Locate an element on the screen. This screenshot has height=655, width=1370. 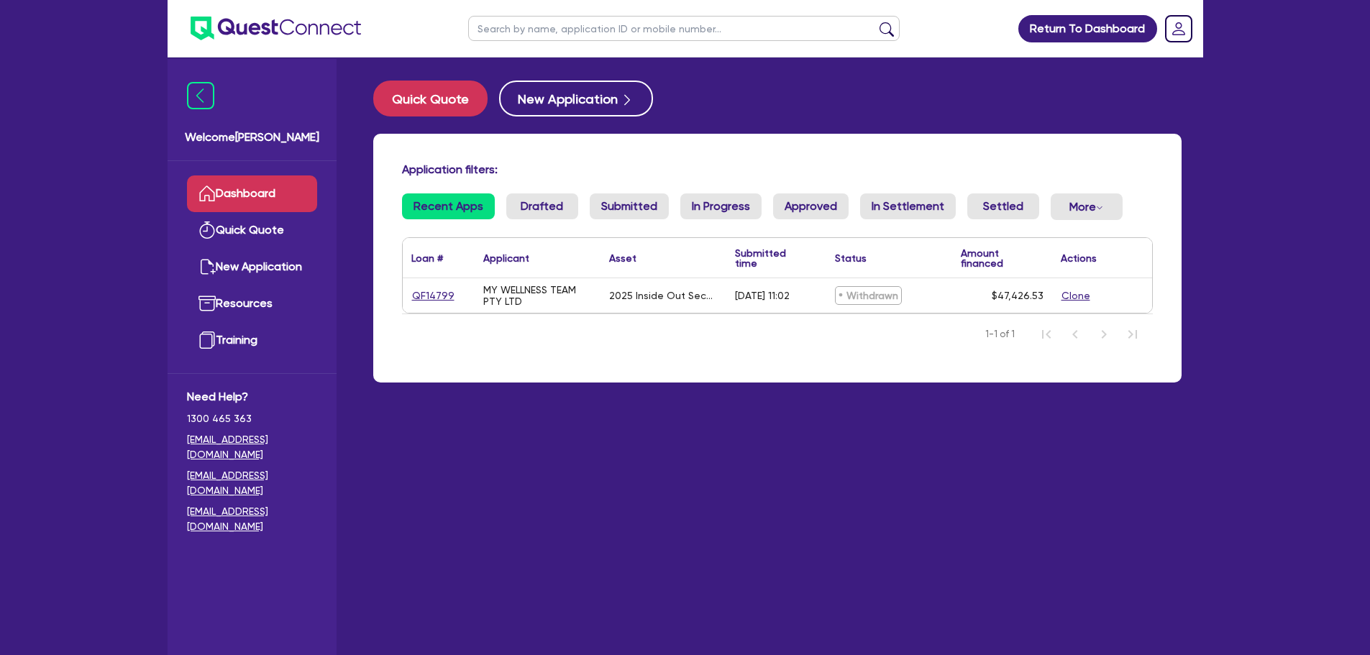
button: Previous Page is located at coordinates (1075, 335).